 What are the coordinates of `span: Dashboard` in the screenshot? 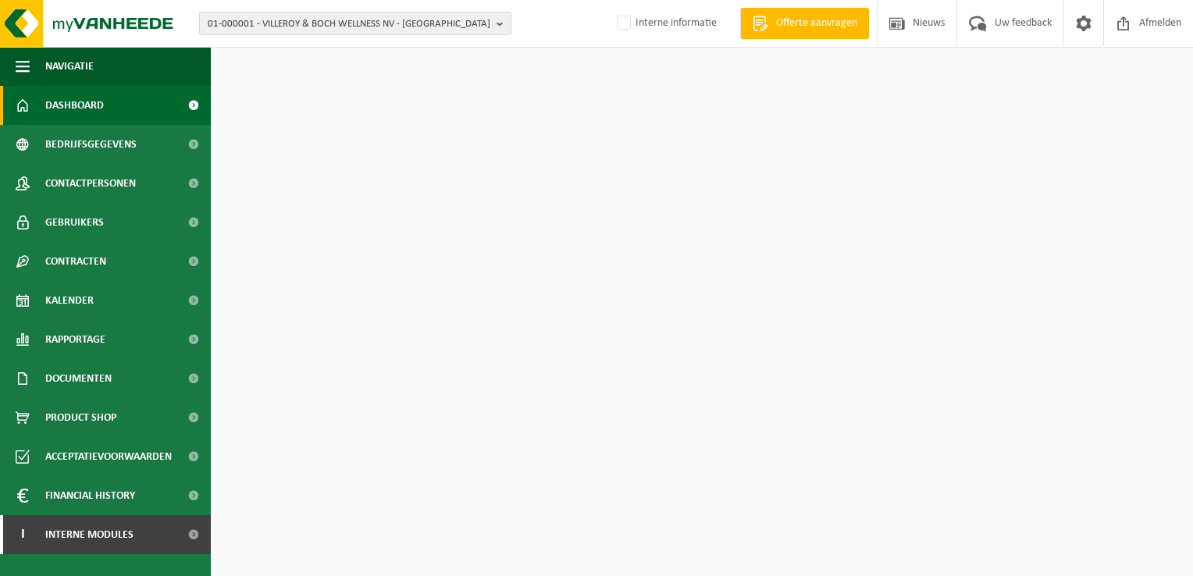 It's located at (74, 105).